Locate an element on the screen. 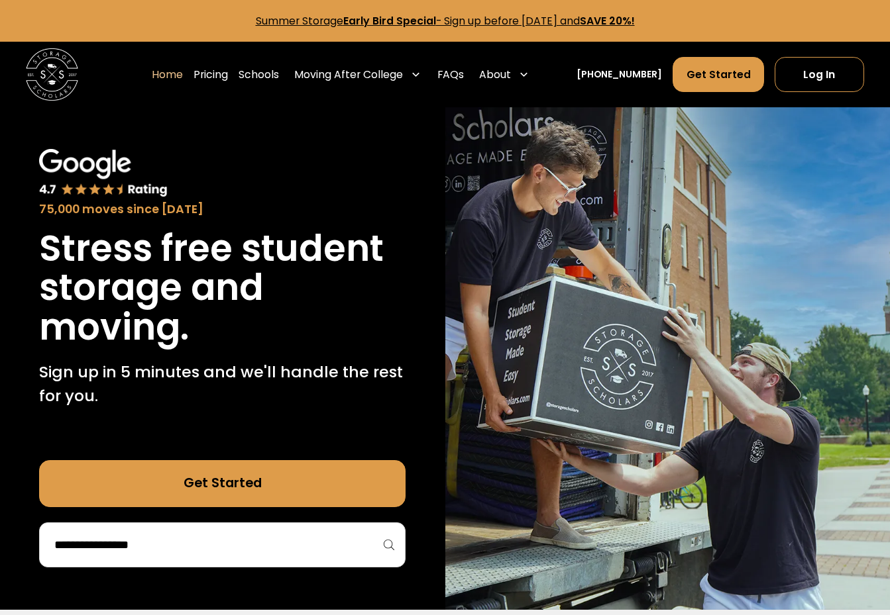 The image size is (890, 615). p: Sign up in 5 minutes and we'll handle the rest for you. is located at coordinates (222, 384).